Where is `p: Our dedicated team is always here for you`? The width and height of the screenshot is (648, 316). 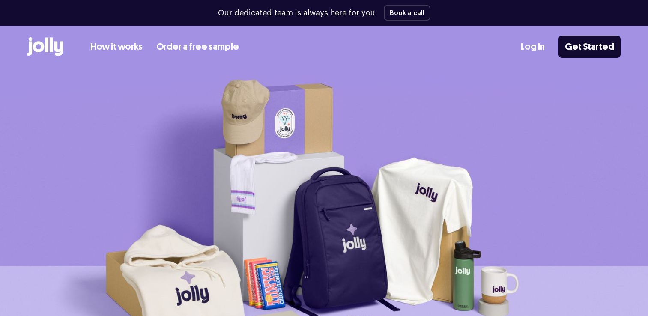
p: Our dedicated team is always here for you is located at coordinates (296, 13).